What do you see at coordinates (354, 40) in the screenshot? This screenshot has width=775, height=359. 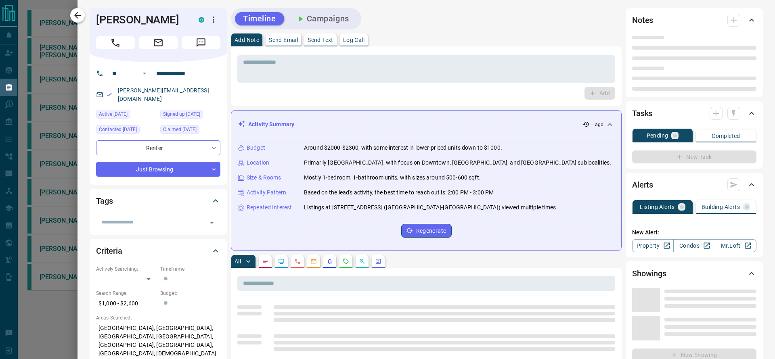 I see `p: Log Call` at bounding box center [354, 40].